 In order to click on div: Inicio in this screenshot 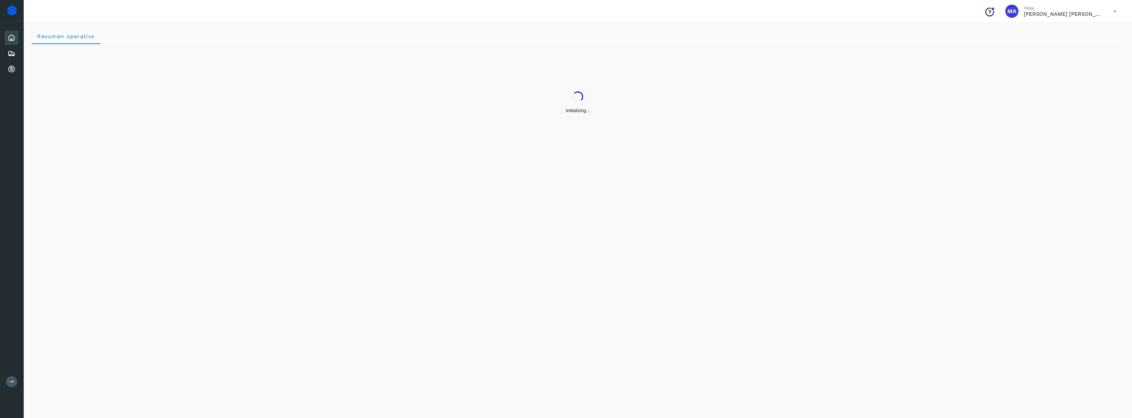, I will do `click(12, 38)`.